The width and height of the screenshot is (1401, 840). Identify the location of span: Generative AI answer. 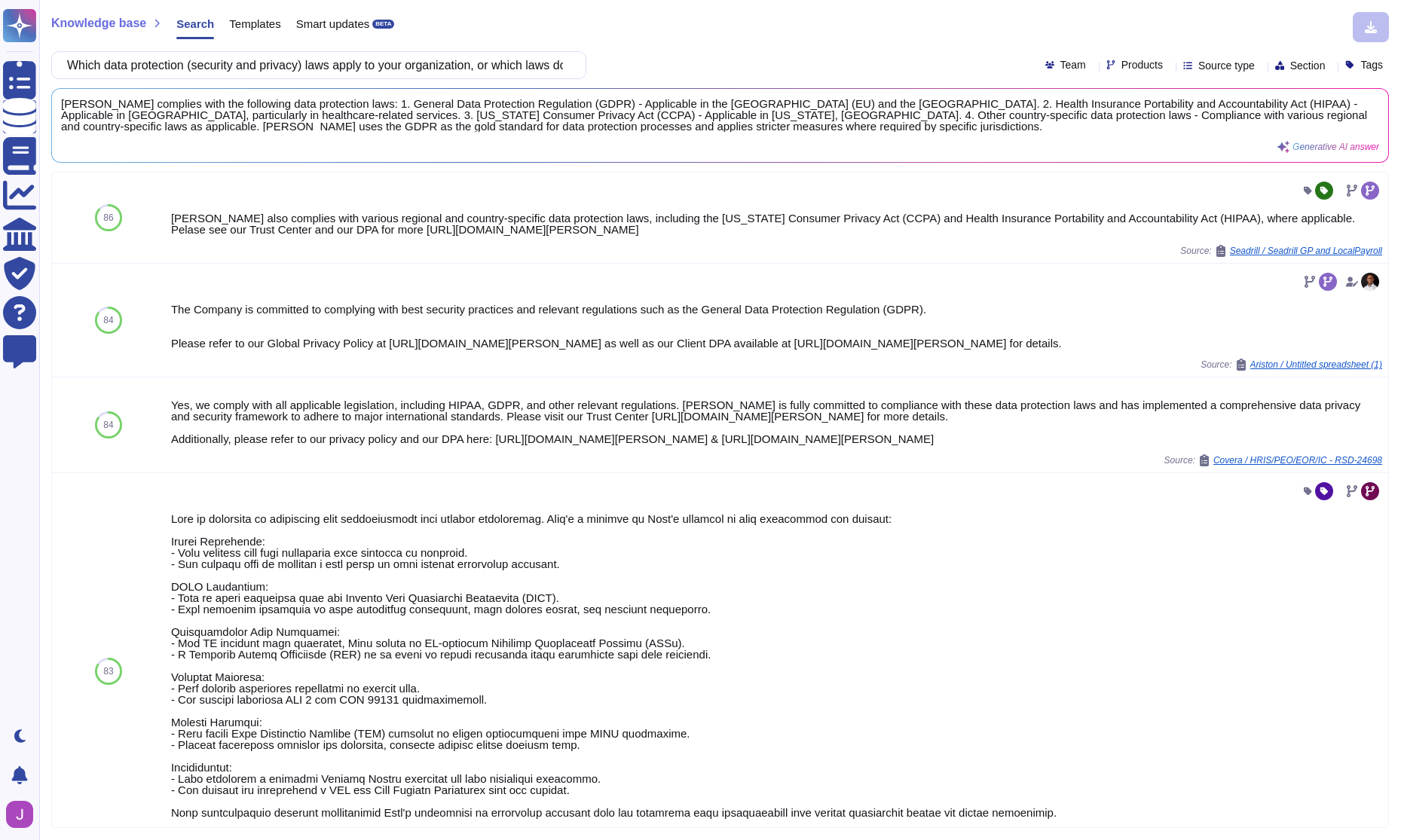
(1335, 147).